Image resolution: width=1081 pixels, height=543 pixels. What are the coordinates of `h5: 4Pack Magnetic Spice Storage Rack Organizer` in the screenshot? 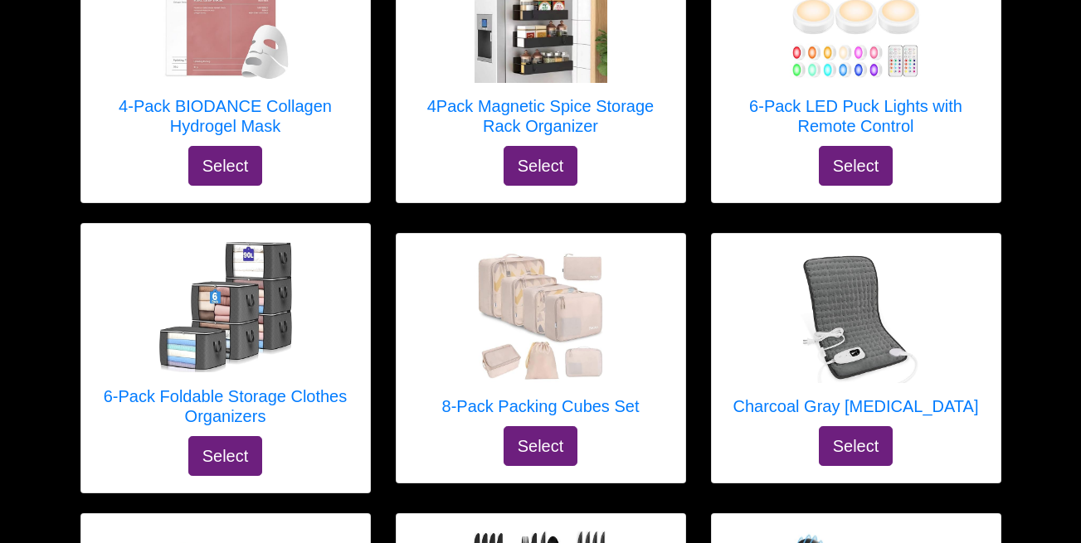 It's located at (541, 116).